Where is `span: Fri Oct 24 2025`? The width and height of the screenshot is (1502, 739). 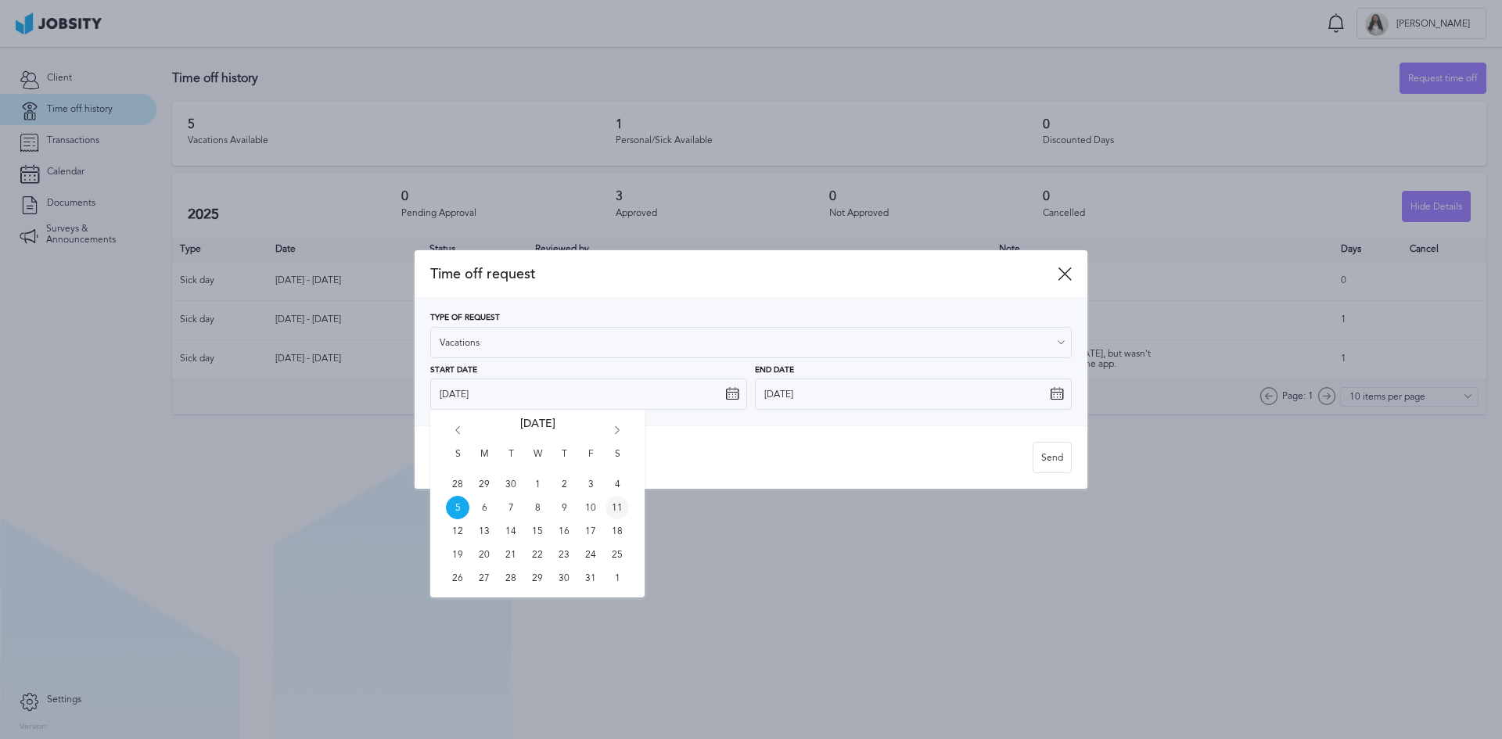
span: Fri Oct 24 2025 is located at coordinates (591, 555).